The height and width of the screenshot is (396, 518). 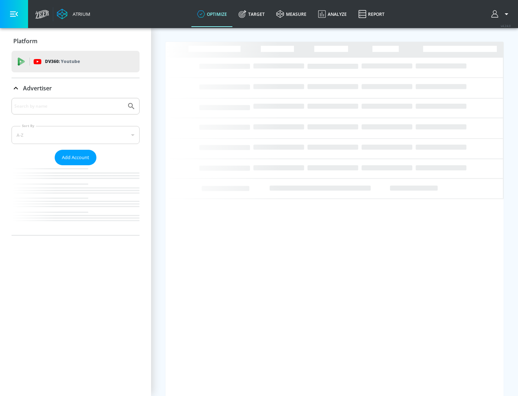 What do you see at coordinates (332, 14) in the screenshot?
I see `a: Analyze` at bounding box center [332, 14].